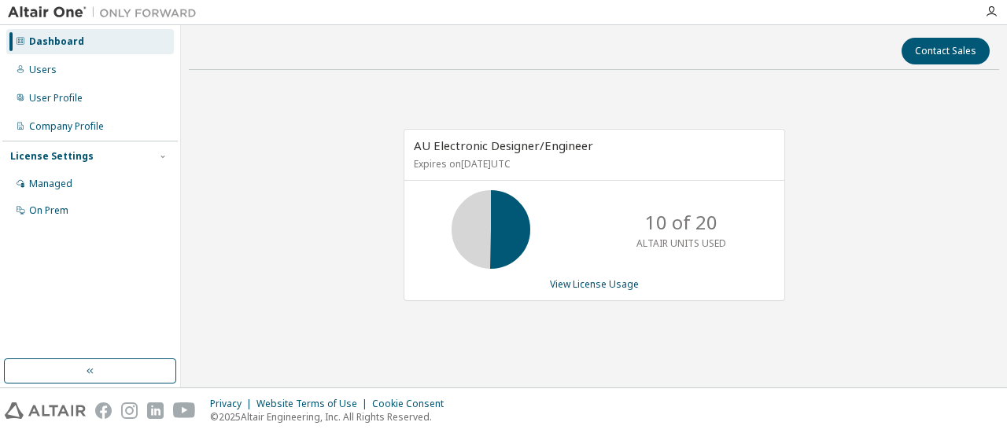 Image resolution: width=1007 pixels, height=433 pixels. What do you see at coordinates (331, 417) in the screenshot?
I see `p: © 2025 Altair Engineering, Inc. All Rights Reserved.` at bounding box center [331, 417].